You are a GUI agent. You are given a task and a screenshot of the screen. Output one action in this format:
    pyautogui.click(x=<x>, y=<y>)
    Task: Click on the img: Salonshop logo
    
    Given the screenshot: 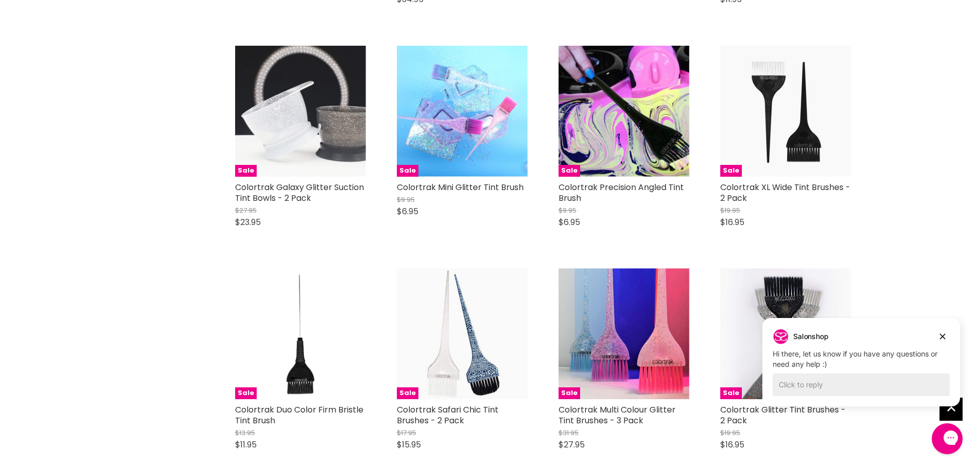 What is the action you would take?
    pyautogui.click(x=26, y=20)
    